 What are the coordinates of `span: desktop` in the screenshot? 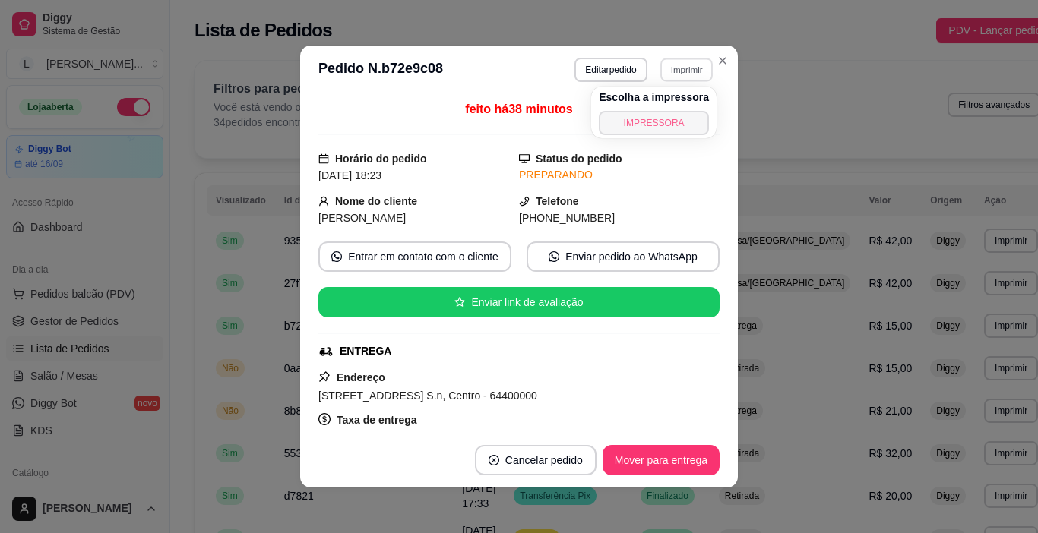 It's located at (524, 159).